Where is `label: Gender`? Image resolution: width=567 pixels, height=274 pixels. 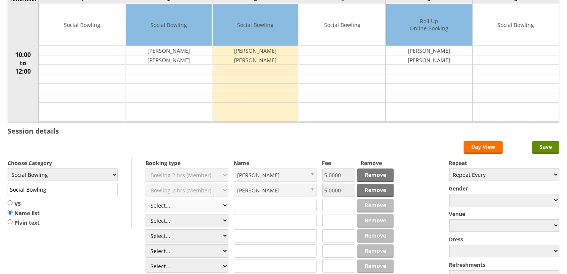
label: Gender is located at coordinates (504, 189).